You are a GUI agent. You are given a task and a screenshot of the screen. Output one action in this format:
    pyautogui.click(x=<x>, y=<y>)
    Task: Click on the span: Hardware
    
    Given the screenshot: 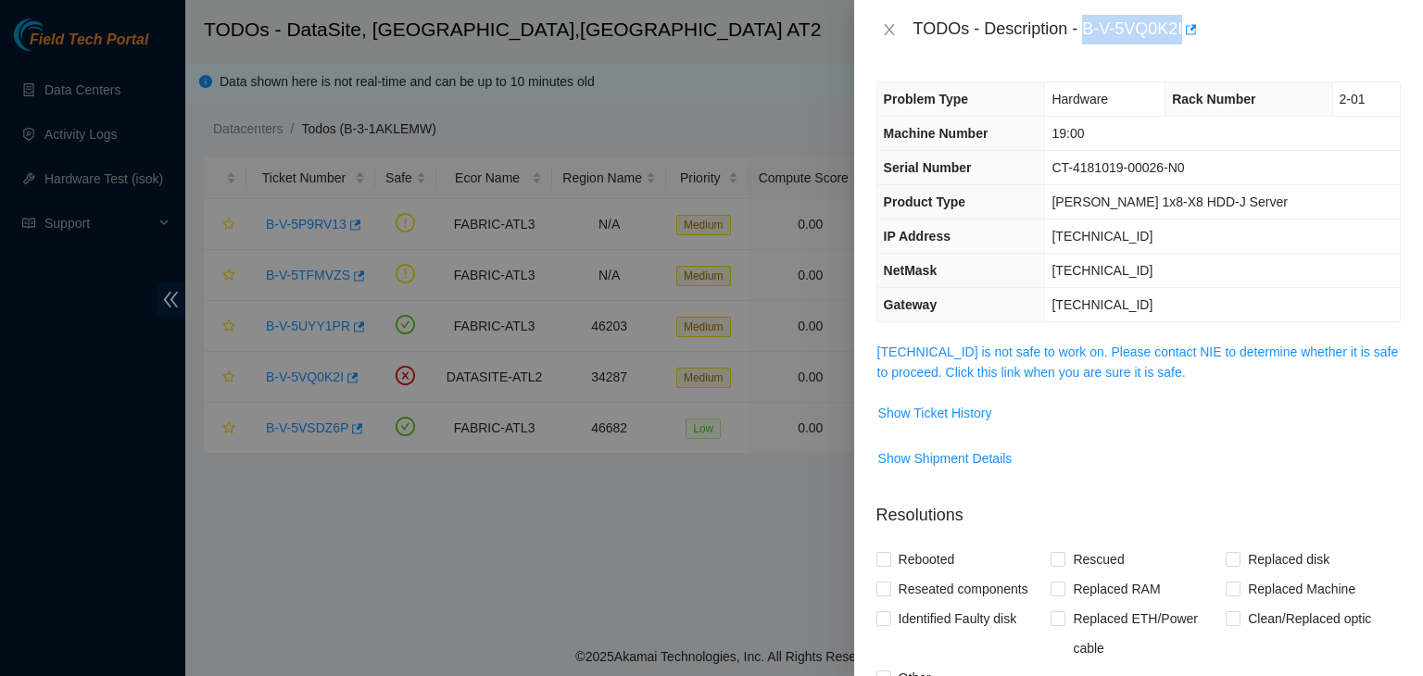 What is the action you would take?
    pyautogui.click(x=1080, y=99)
    